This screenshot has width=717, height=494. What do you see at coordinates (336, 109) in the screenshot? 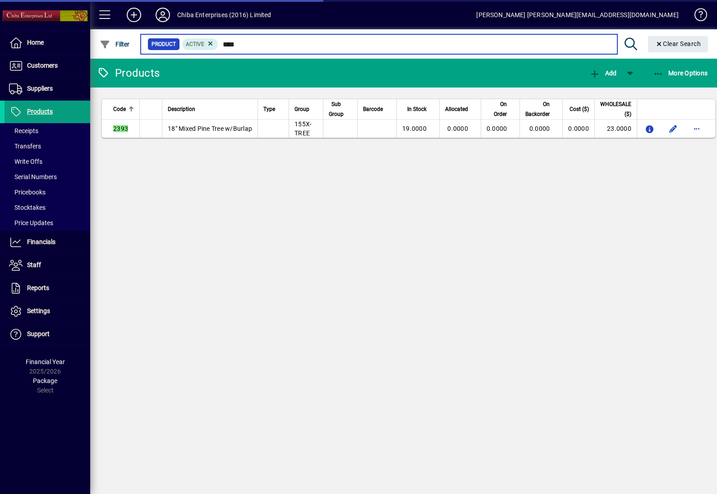
I see `span: Sub Group` at bounding box center [336, 109].